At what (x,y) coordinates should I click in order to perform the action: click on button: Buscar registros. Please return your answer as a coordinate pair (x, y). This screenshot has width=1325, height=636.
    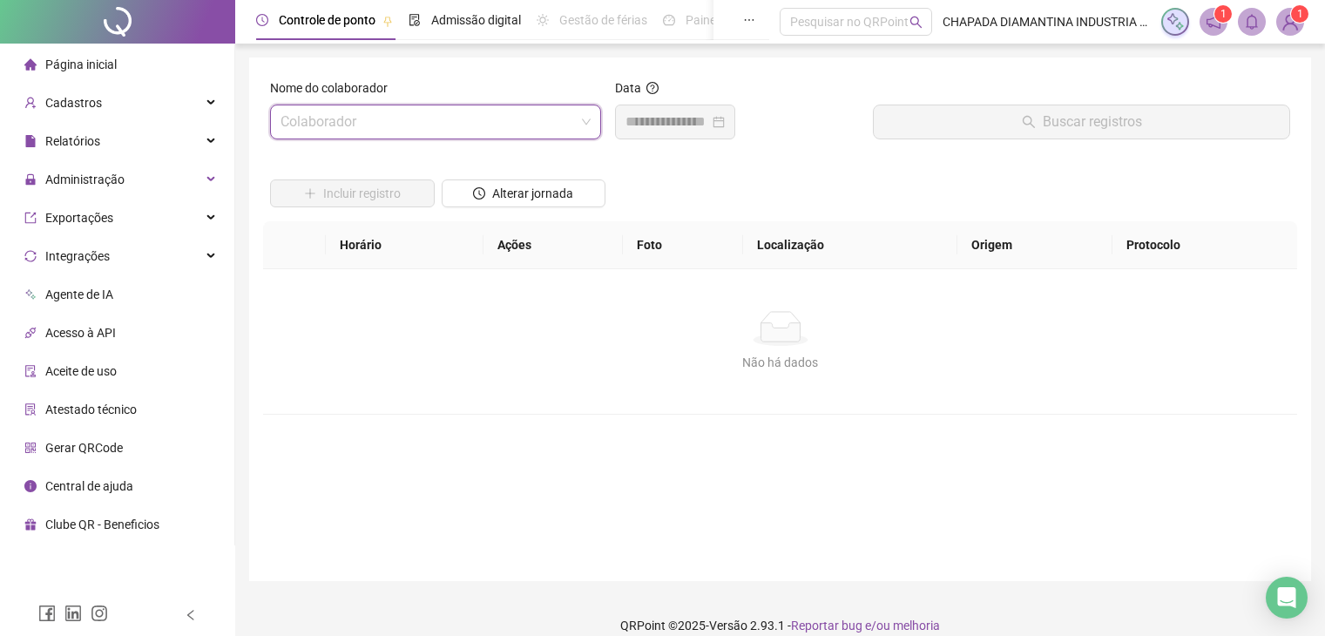
    Looking at the image, I should click on (1081, 122).